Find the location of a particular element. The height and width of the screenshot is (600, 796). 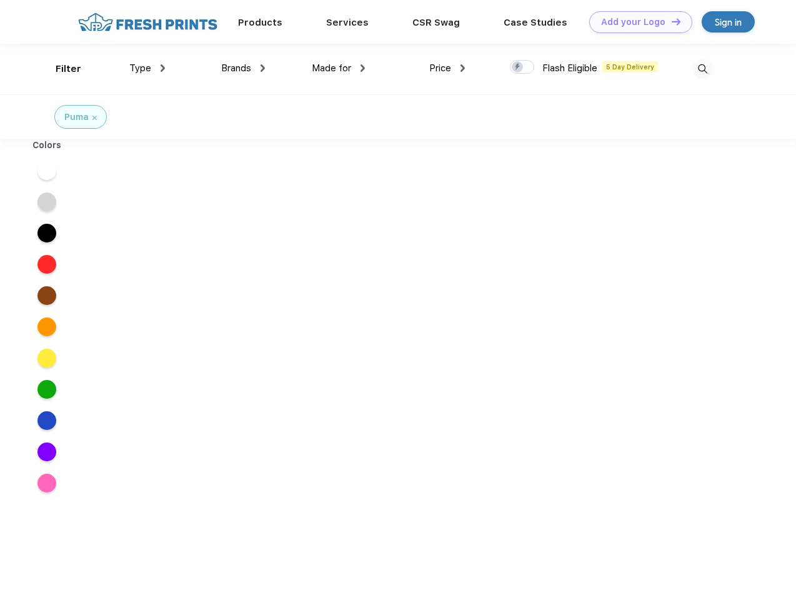

div: Add your Logo is located at coordinates (633, 22).